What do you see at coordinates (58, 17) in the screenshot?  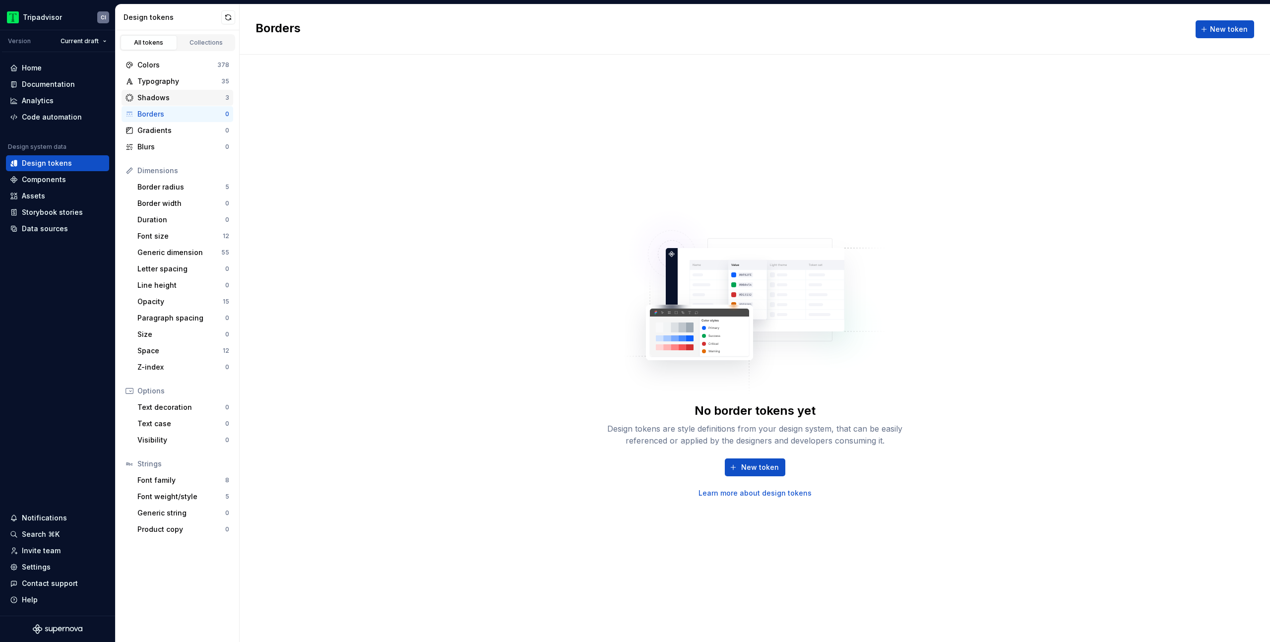 I see `button: TripadvisorCI` at bounding box center [58, 17].